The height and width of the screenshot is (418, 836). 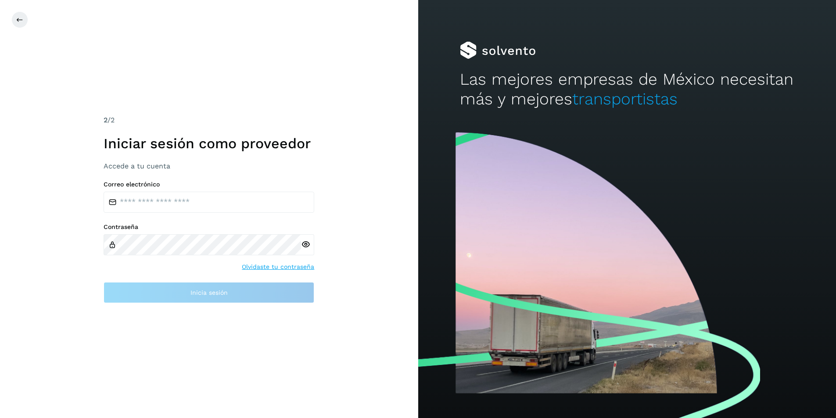 What do you see at coordinates (627, 89) in the screenshot?
I see `h2: Las mejores empresas de México necesitan más y mejores` at bounding box center [627, 89].